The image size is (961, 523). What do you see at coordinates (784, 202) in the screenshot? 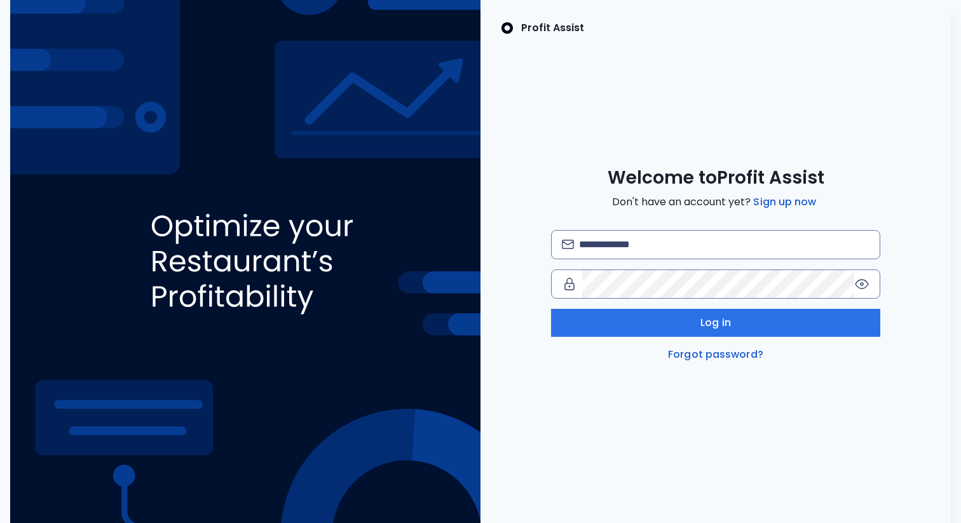
I see `a: Sign up now` at bounding box center [784, 202].